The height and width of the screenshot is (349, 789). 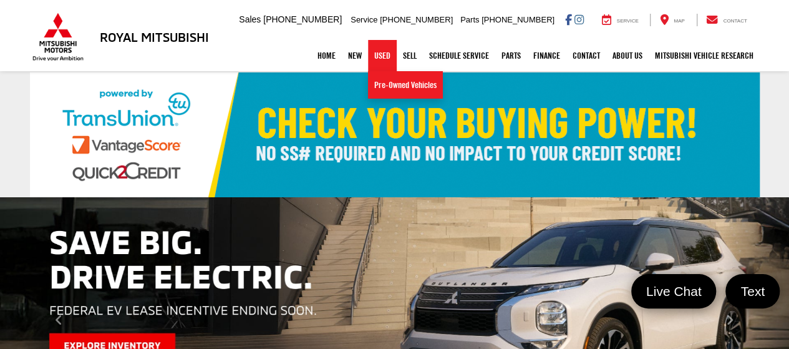 I want to click on a: Live Chat, so click(x=674, y=291).